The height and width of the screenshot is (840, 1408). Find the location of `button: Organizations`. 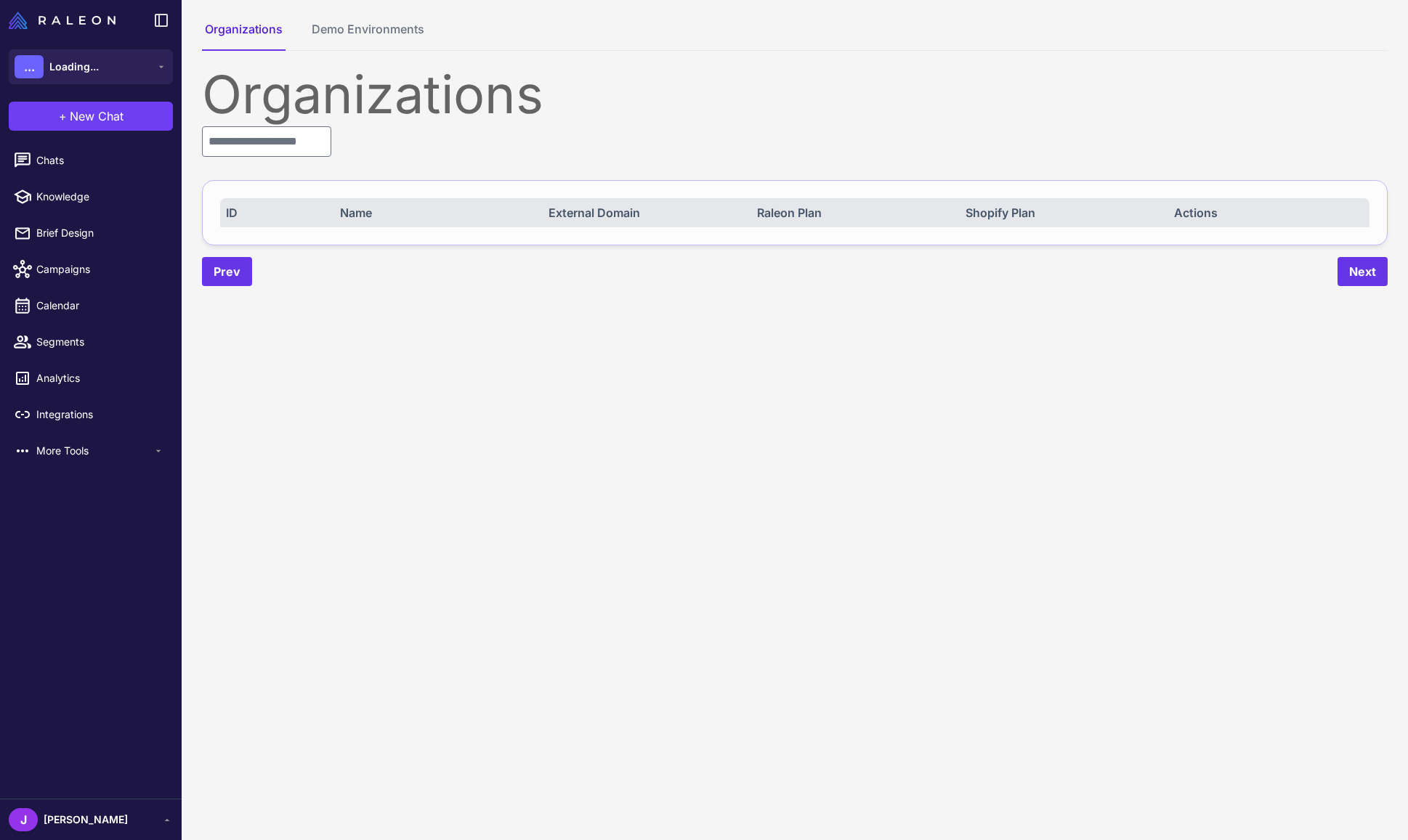

button: Organizations is located at coordinates (243, 36).